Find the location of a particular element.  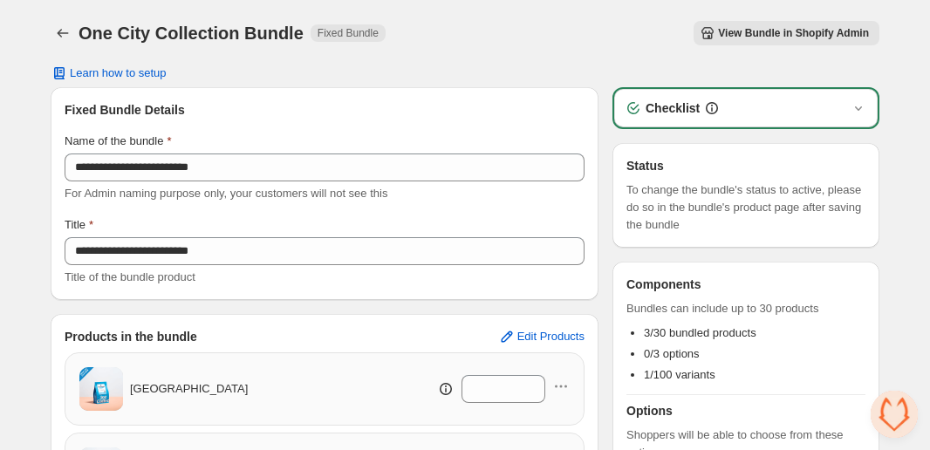

span: Title of the bundle product is located at coordinates (130, 277).